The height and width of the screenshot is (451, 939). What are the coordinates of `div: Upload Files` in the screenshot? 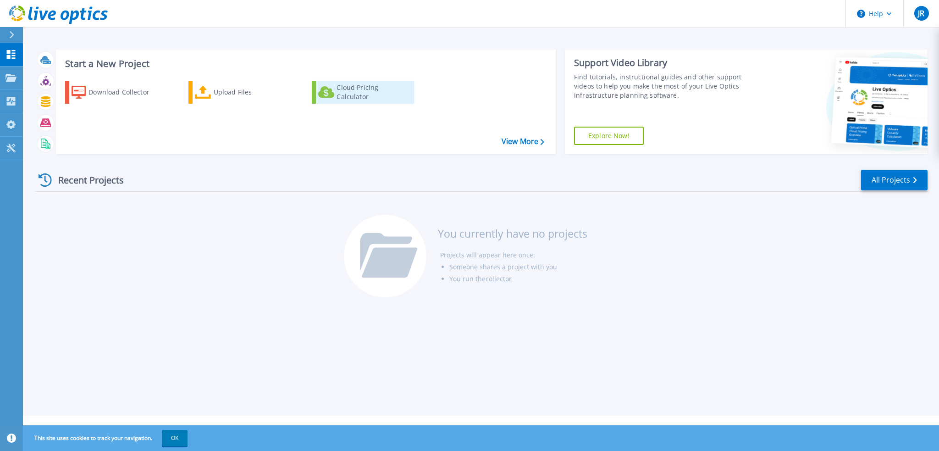 It's located at (250, 92).